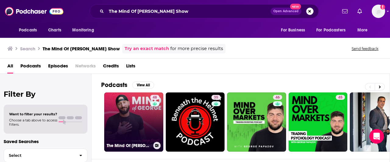 This screenshot has width=390, height=162. What do you see at coordinates (379, 11) in the screenshot?
I see `span: Logged in as KTMSseat4` at bounding box center [379, 11].